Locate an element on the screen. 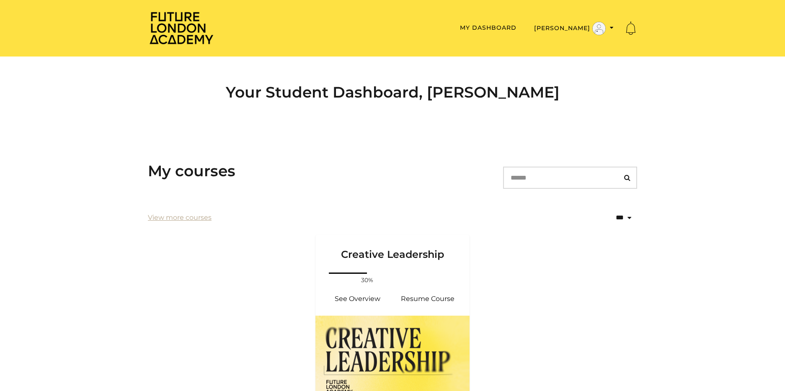 This screenshot has width=785, height=391. h3: Creative Leadership is located at coordinates (393, 248).